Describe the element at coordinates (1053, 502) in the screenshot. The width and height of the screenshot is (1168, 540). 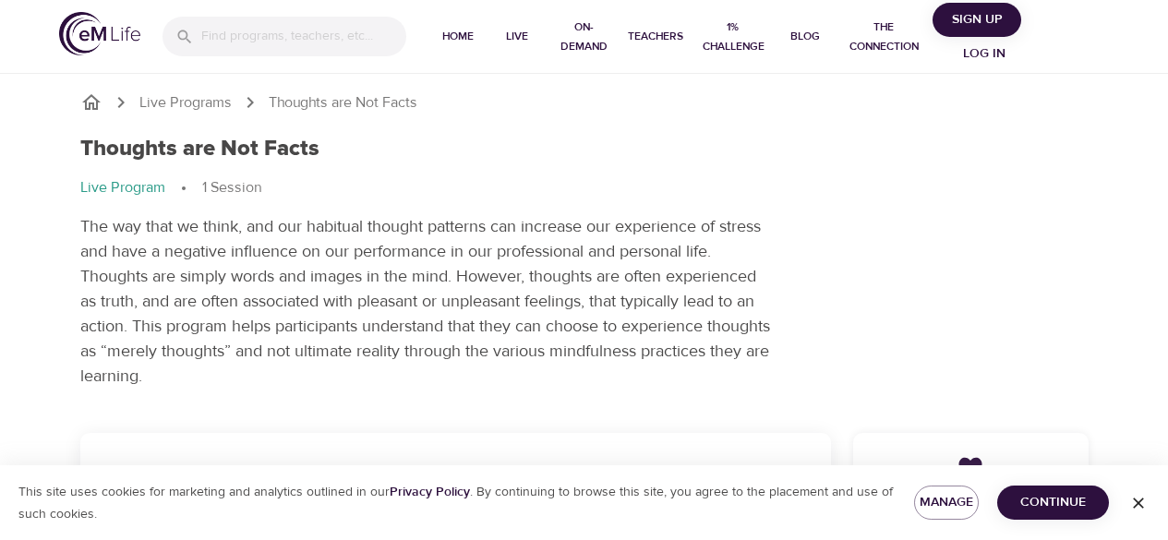
I see `span: Continue` at that location.